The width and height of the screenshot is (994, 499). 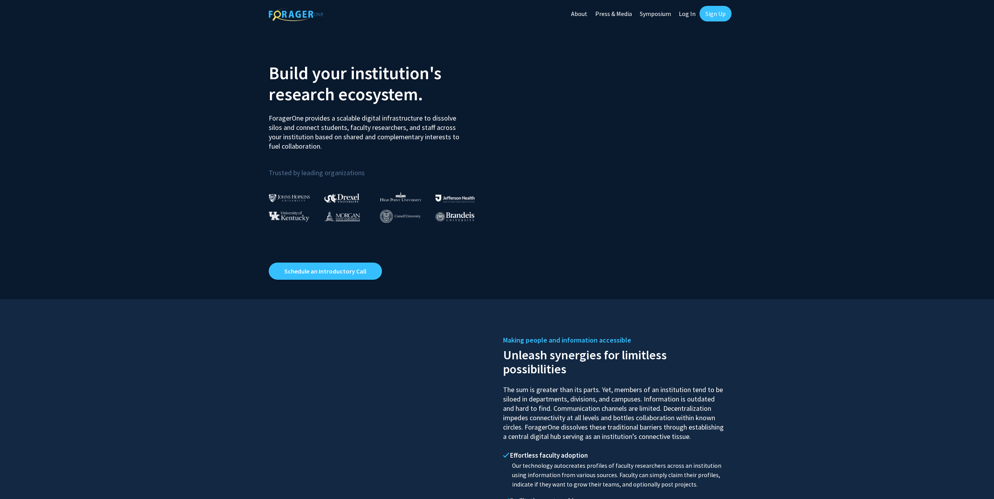 What do you see at coordinates (342, 216) in the screenshot?
I see `img: Morgan State University` at bounding box center [342, 216].